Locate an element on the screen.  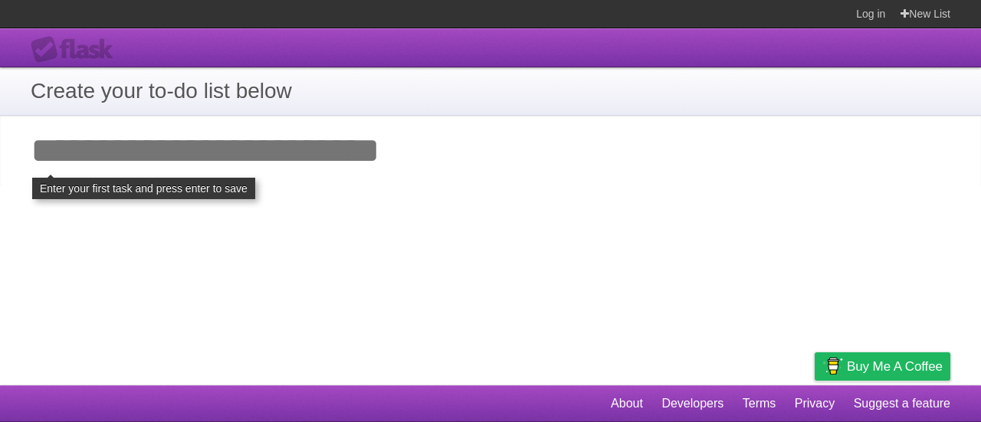
h1: Create your to-do list below is located at coordinates (491, 91).